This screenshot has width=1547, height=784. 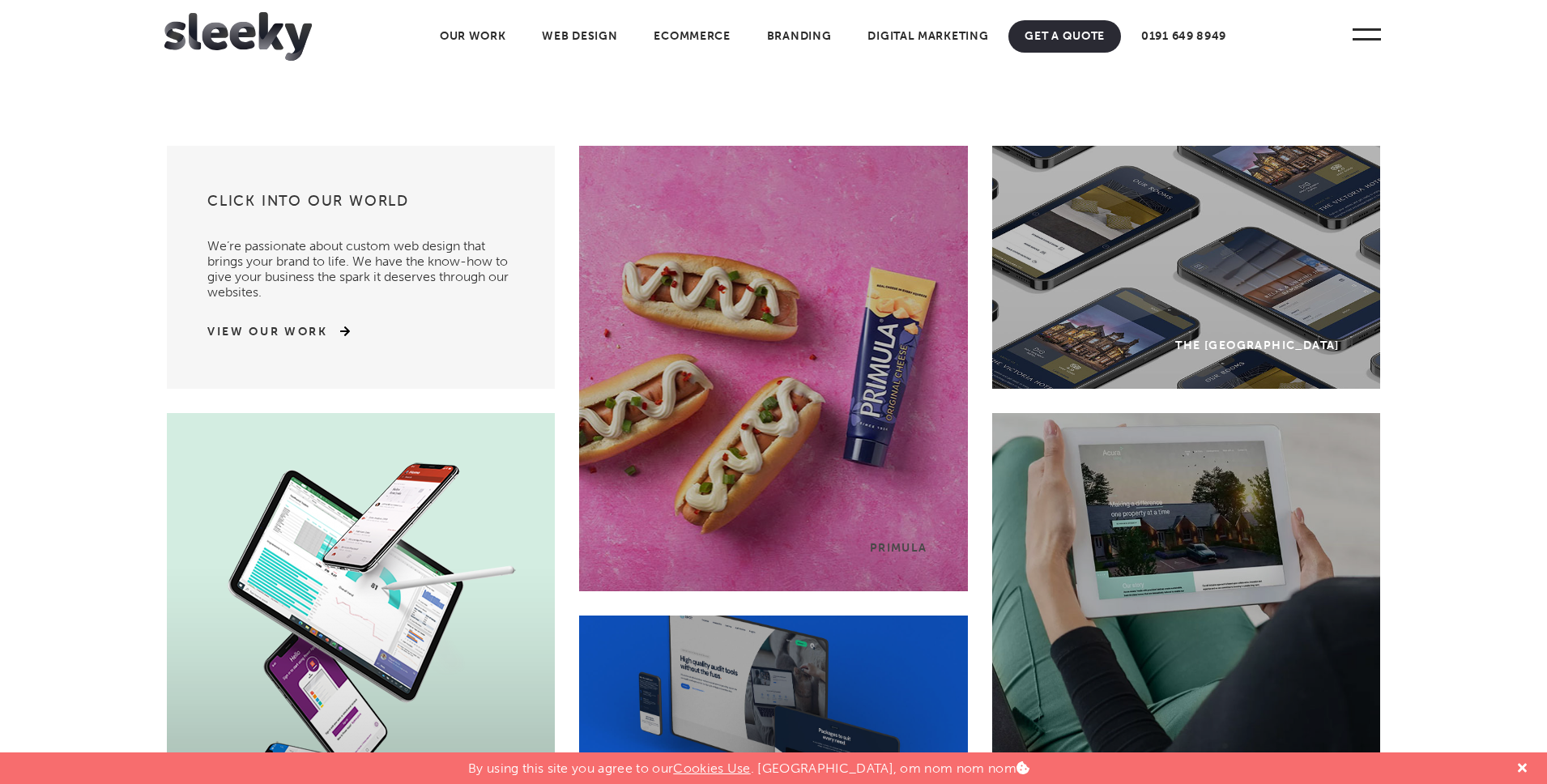 What do you see at coordinates (579, 37) in the screenshot?
I see `a: Web Design` at bounding box center [579, 37].